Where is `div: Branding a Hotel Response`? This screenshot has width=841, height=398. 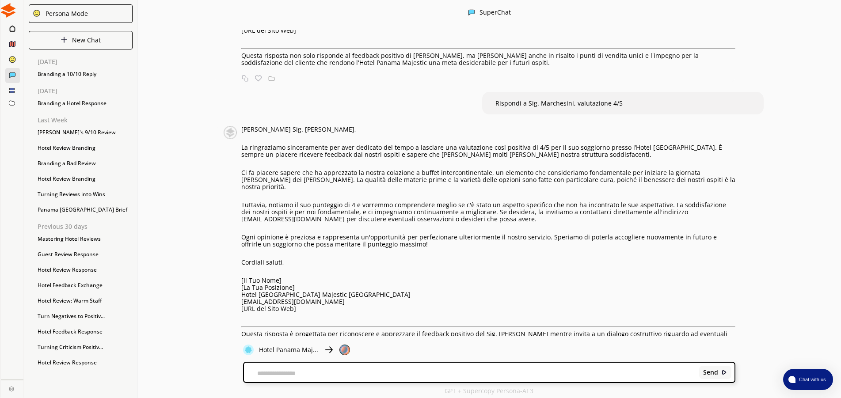
div: Branding a Hotel Response is located at coordinates (85, 103).